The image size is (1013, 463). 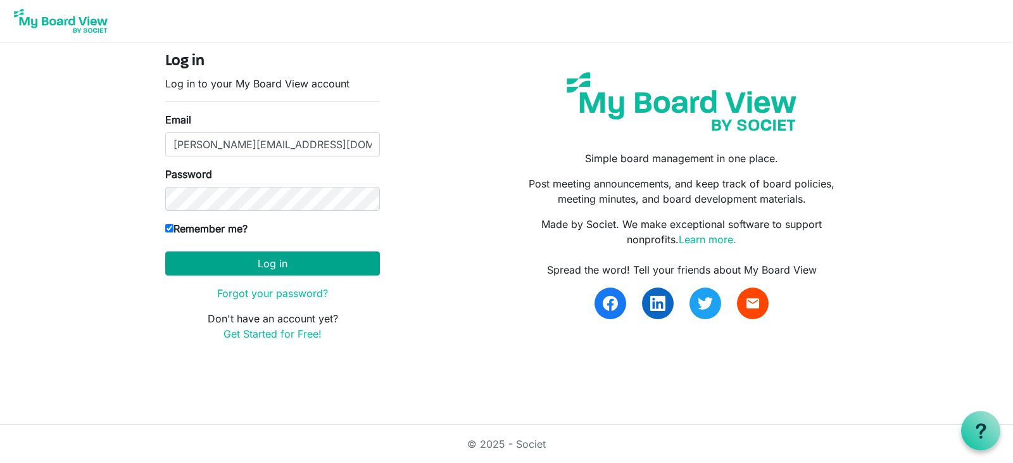 What do you see at coordinates (682, 158) in the screenshot?
I see `p: Simple board management in one place.` at bounding box center [682, 158].